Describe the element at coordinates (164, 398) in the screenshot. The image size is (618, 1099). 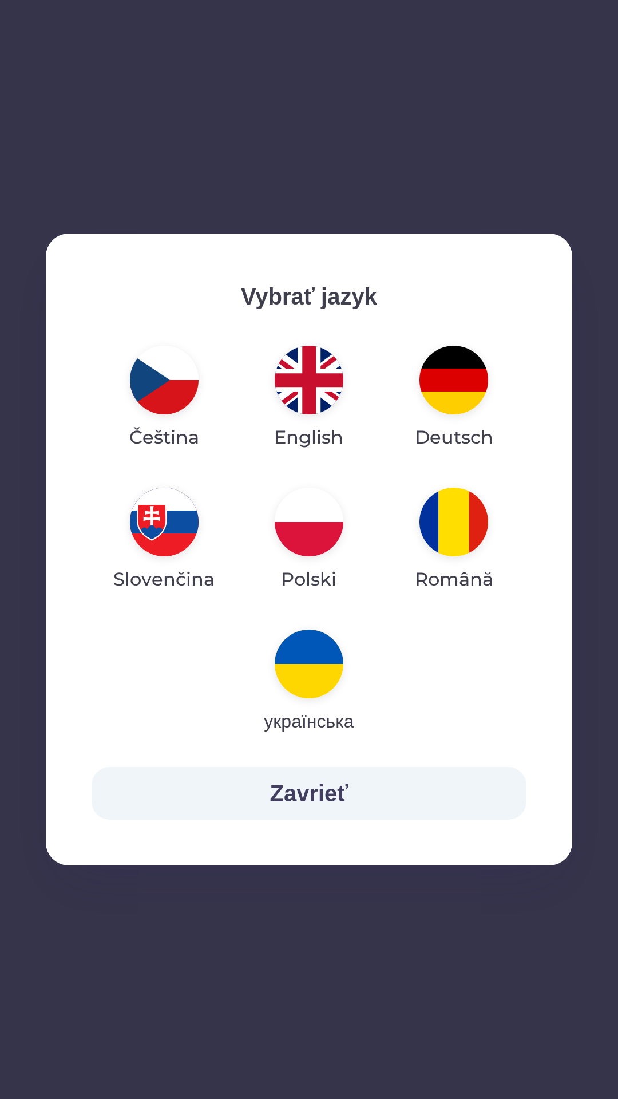
I see `button: Čeština` at that location.